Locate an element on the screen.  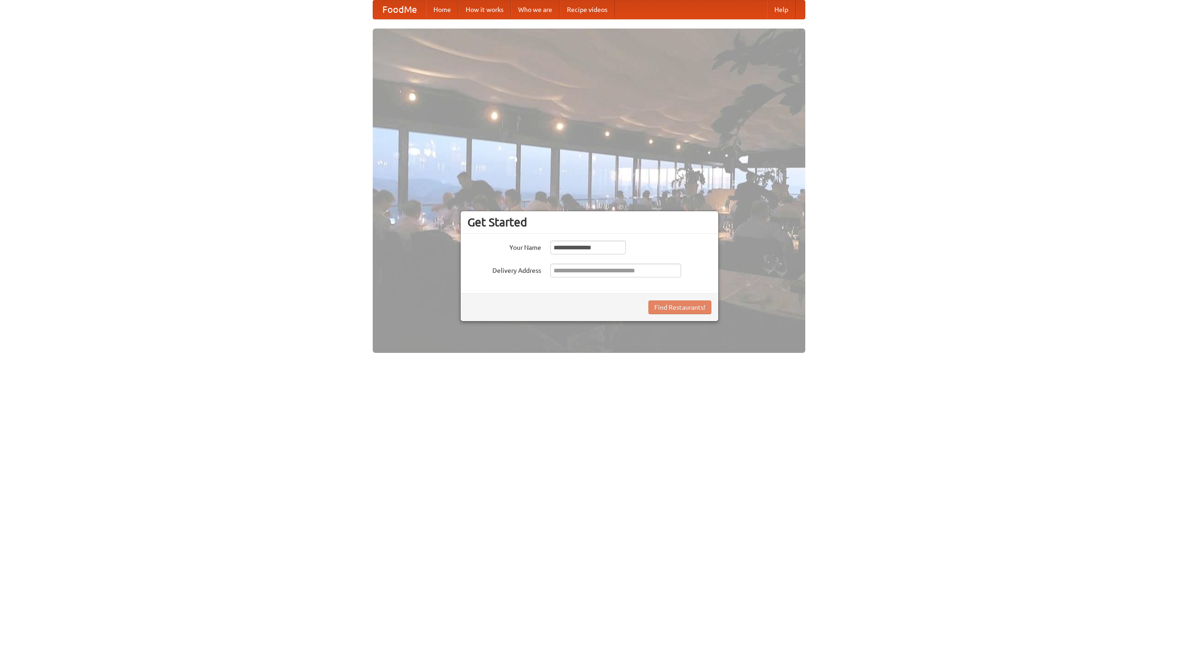
a: FoodMe is located at coordinates (399, 10).